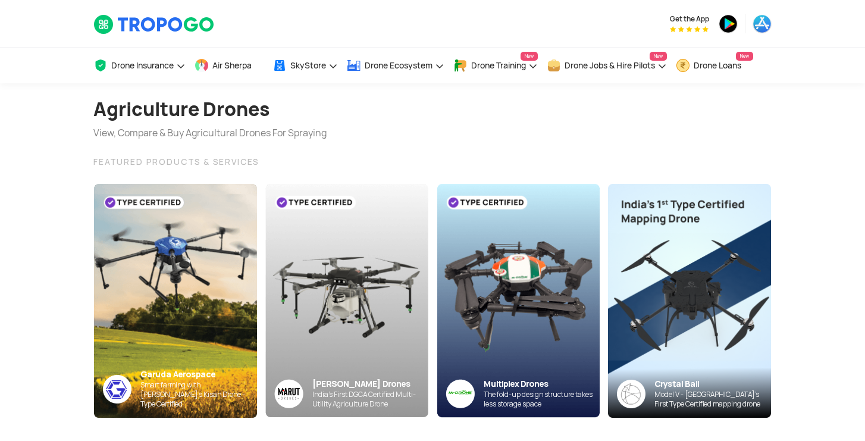 This screenshot has width=865, height=441. What do you see at coordinates (631, 394) in the screenshot?
I see `img: crystalball-logo-banner.png` at bounding box center [631, 394].